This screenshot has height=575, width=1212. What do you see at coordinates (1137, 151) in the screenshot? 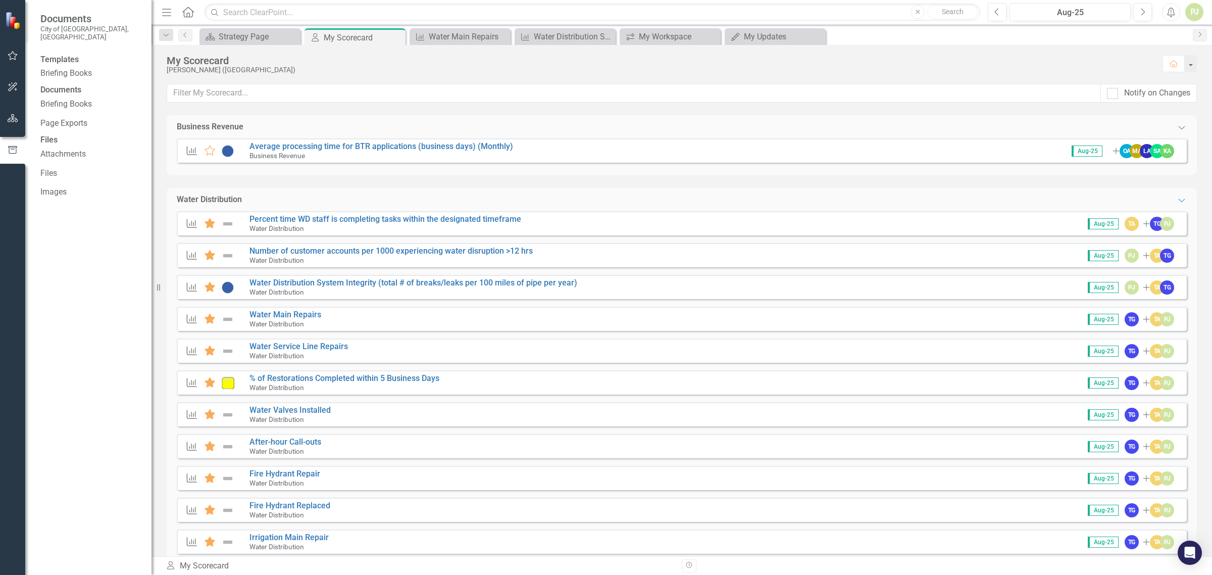
I see `div: MA` at bounding box center [1137, 151].